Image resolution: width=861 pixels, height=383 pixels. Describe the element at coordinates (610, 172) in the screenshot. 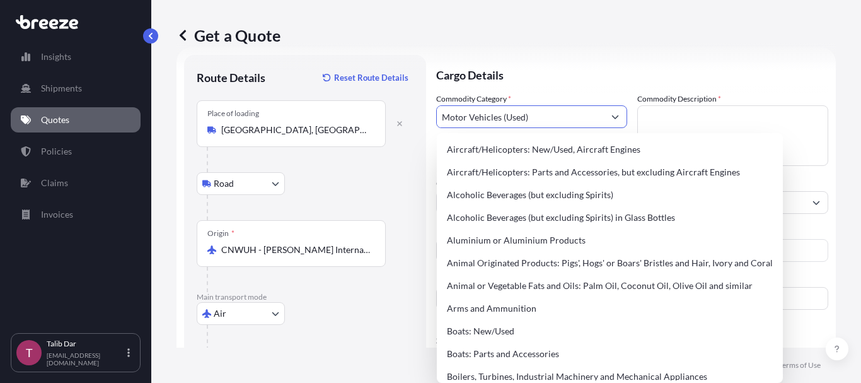

I see `div: Aircraft/Helicopters: Parts and Accessories, but excluding Aircraft Engines` at that location.